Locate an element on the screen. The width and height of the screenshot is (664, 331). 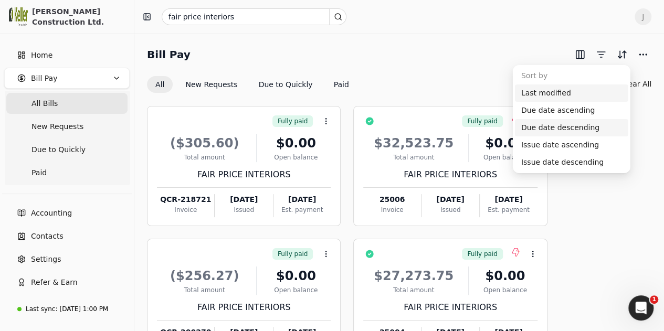
div: 25006 is located at coordinates (392, 200).